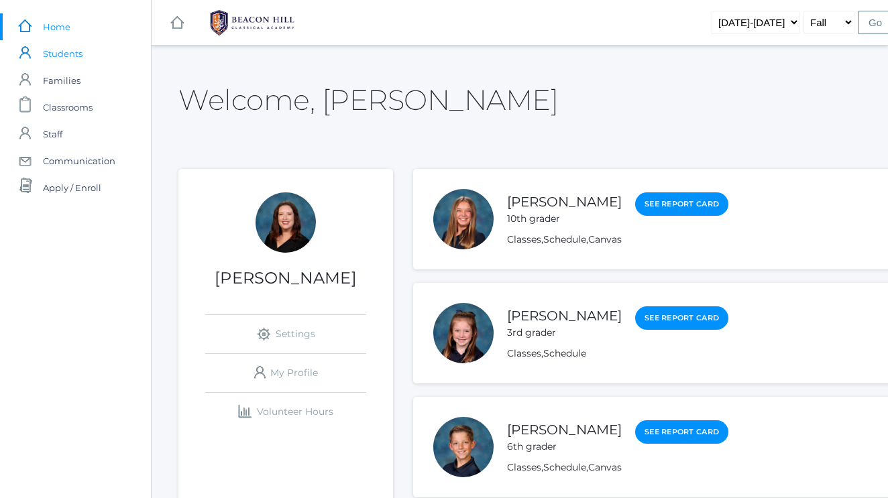 This screenshot has height=498, width=888. Describe the element at coordinates (56, 27) in the screenshot. I see `span: Home` at that location.